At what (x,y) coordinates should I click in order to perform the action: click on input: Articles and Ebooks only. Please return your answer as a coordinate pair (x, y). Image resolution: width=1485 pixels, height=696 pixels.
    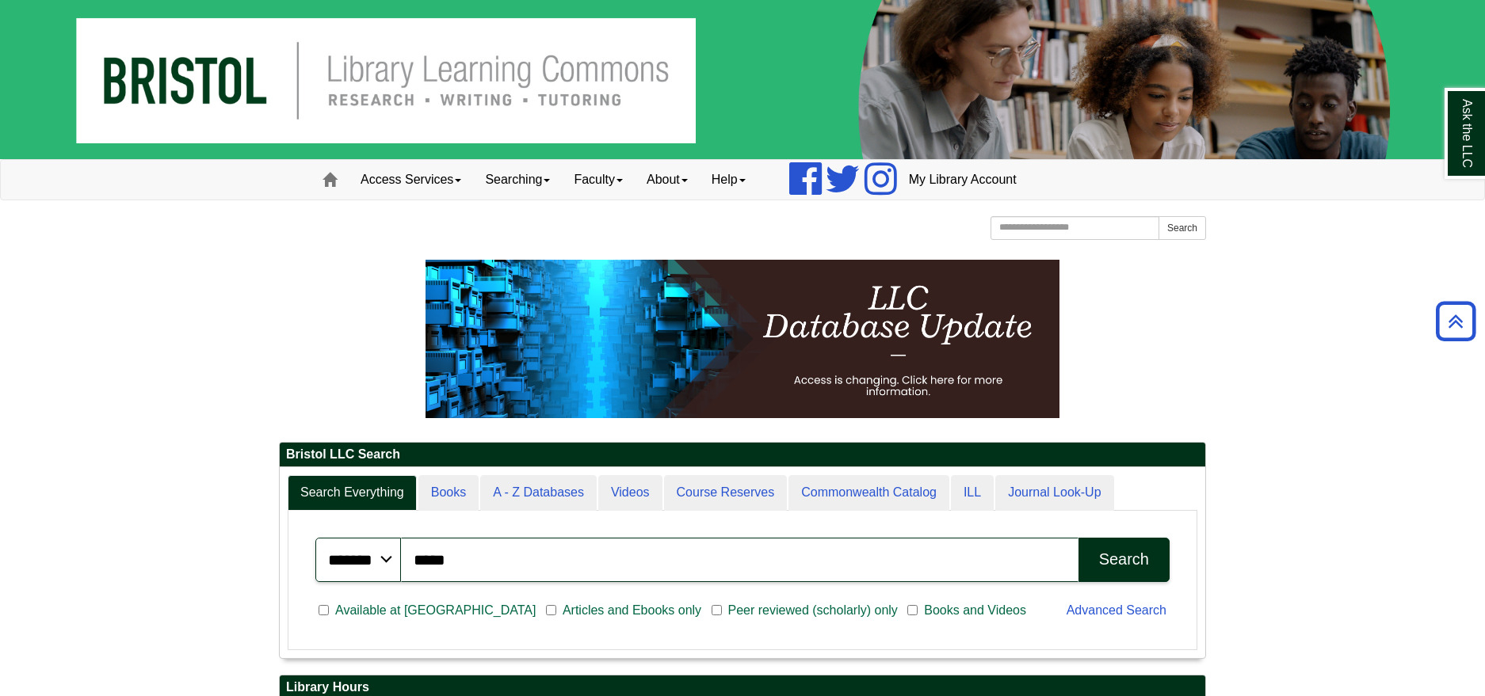
    Looking at the image, I should click on (551, 611).